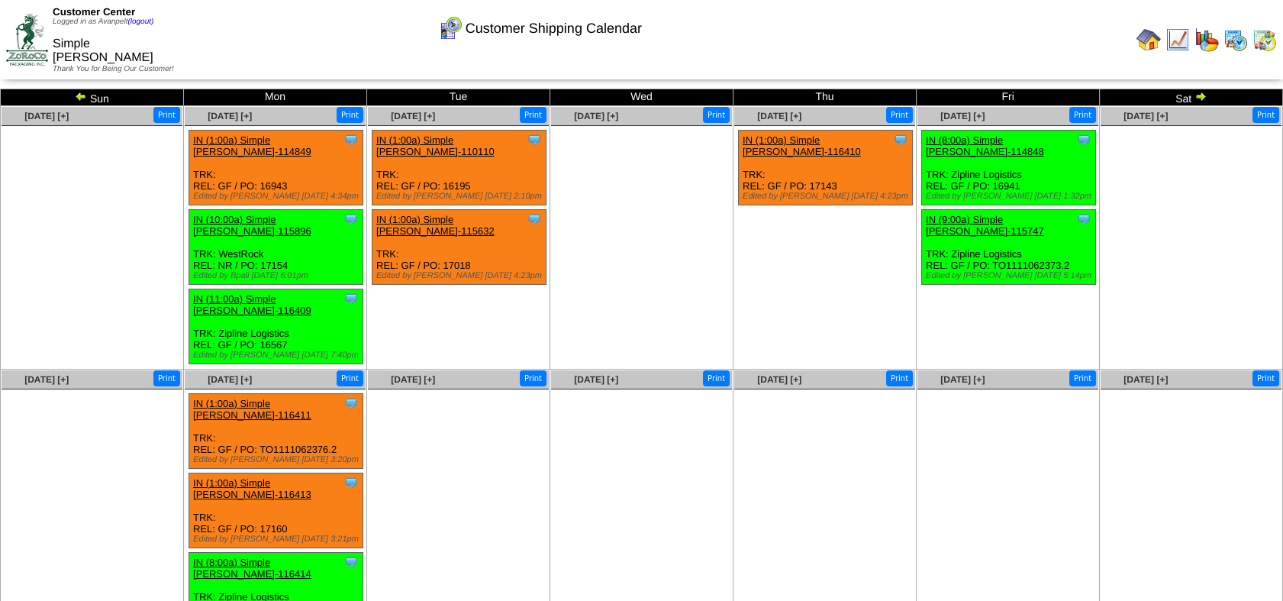  What do you see at coordinates (825, 98) in the screenshot?
I see `td: Thu` at bounding box center [825, 98].